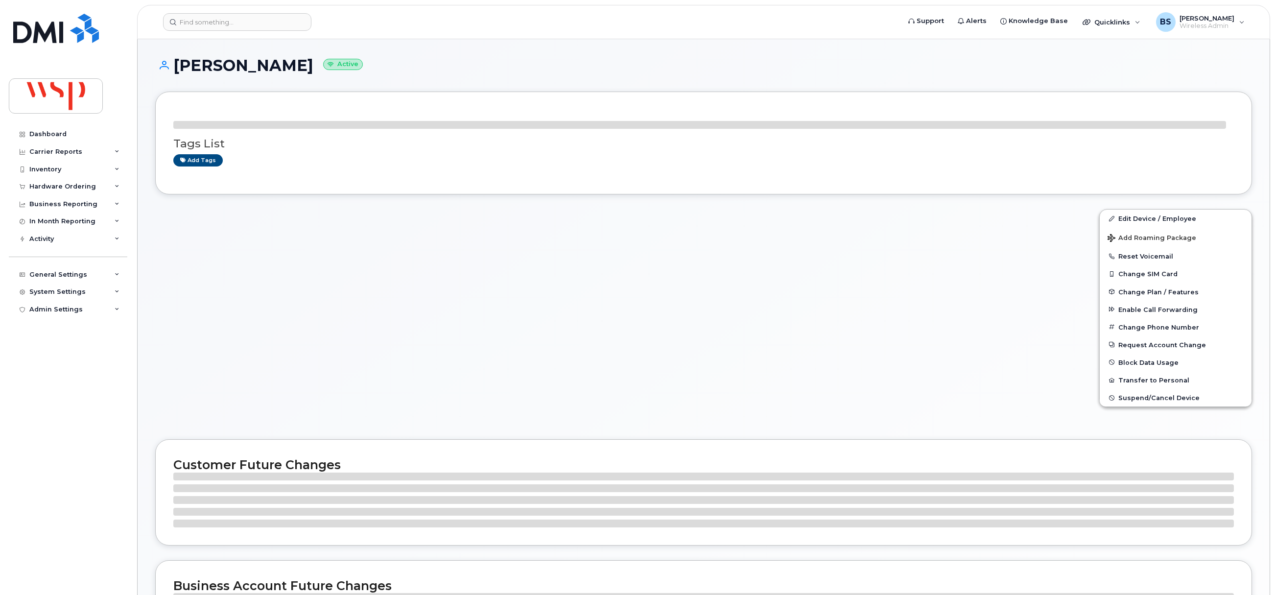 The width and height of the screenshot is (1275, 595). What do you see at coordinates (703, 585) in the screenshot?
I see `h2: Business Account Future Changes` at bounding box center [703, 585].